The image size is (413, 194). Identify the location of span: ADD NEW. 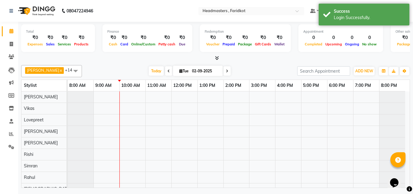
(364, 71).